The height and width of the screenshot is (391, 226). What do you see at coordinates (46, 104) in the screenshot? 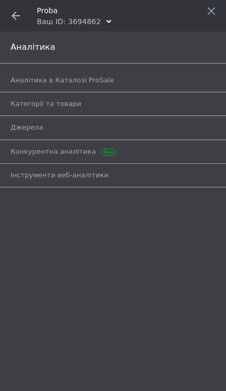
I see `span: Категорії та товари` at bounding box center [46, 104].